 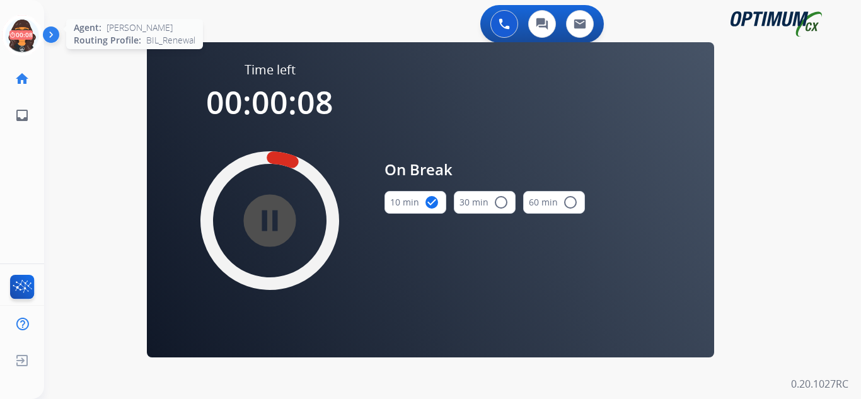 I want to click on mat-icon: check_circle, so click(x=432, y=202).